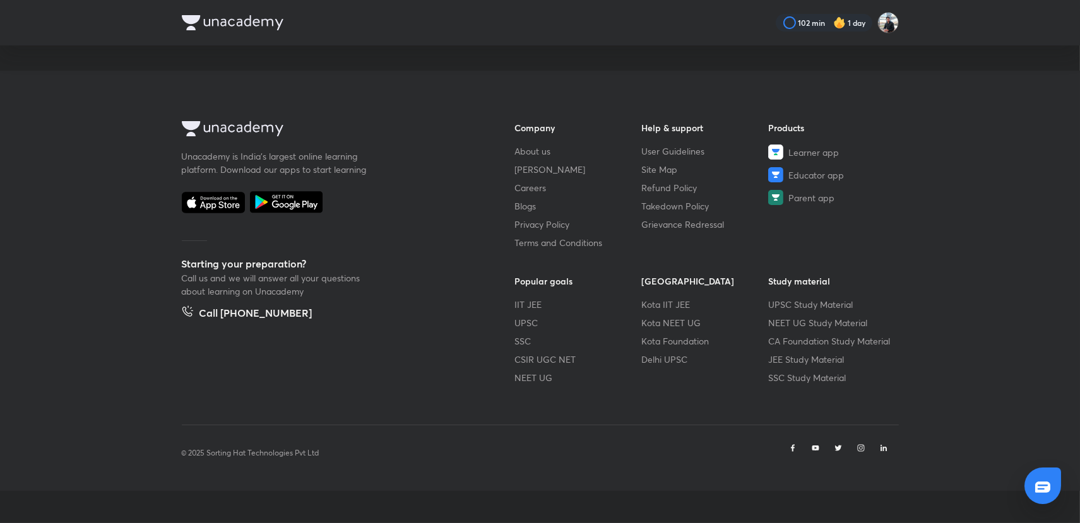  I want to click on a: Blogs, so click(578, 206).